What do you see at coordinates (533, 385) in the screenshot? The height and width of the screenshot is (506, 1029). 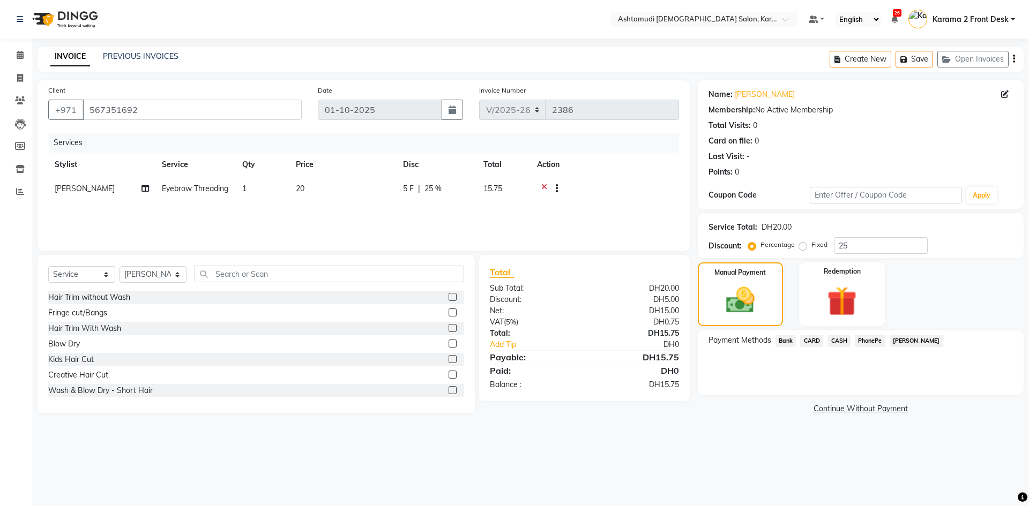 I see `div: Balance :` at bounding box center [533, 385].